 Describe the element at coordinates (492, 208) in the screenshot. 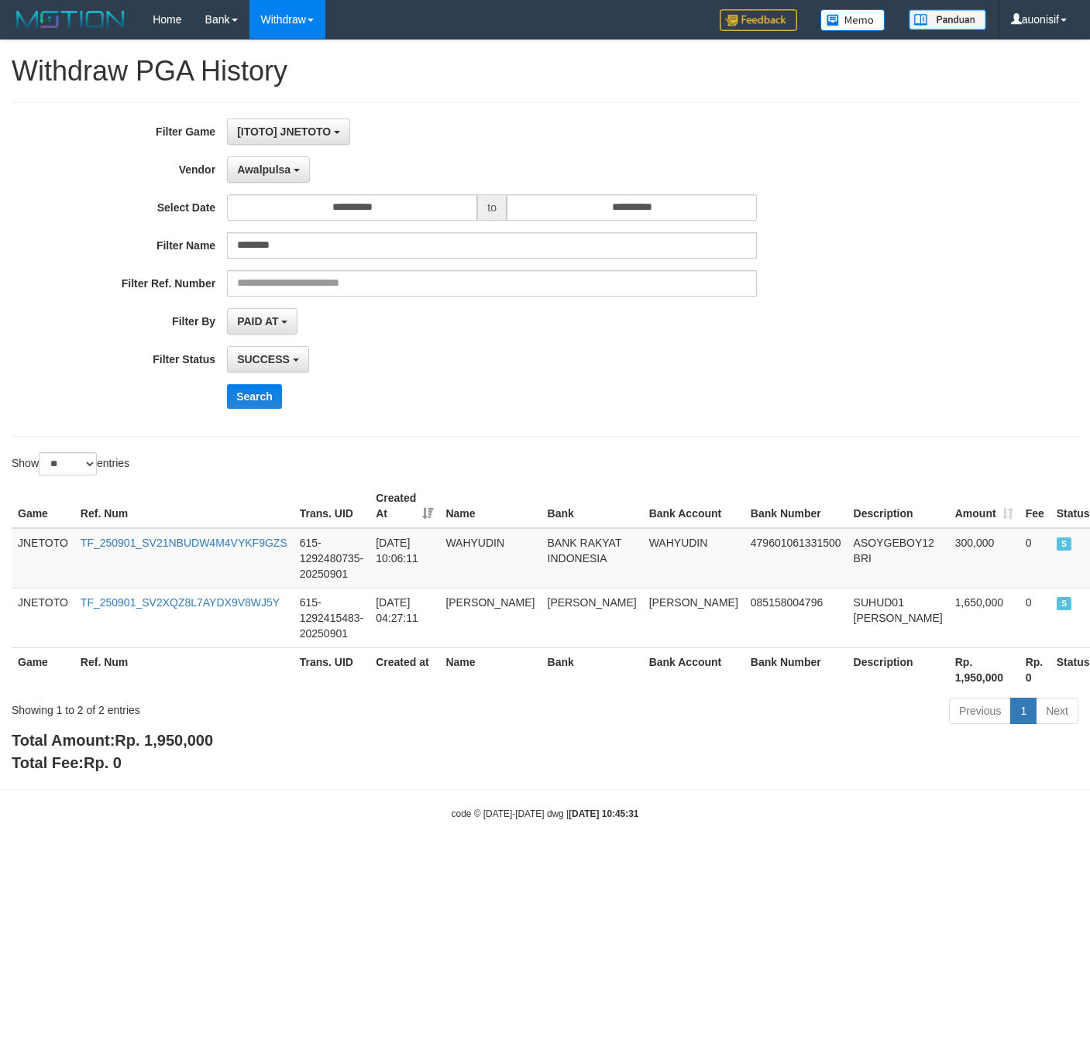

I see `span: to` at that location.